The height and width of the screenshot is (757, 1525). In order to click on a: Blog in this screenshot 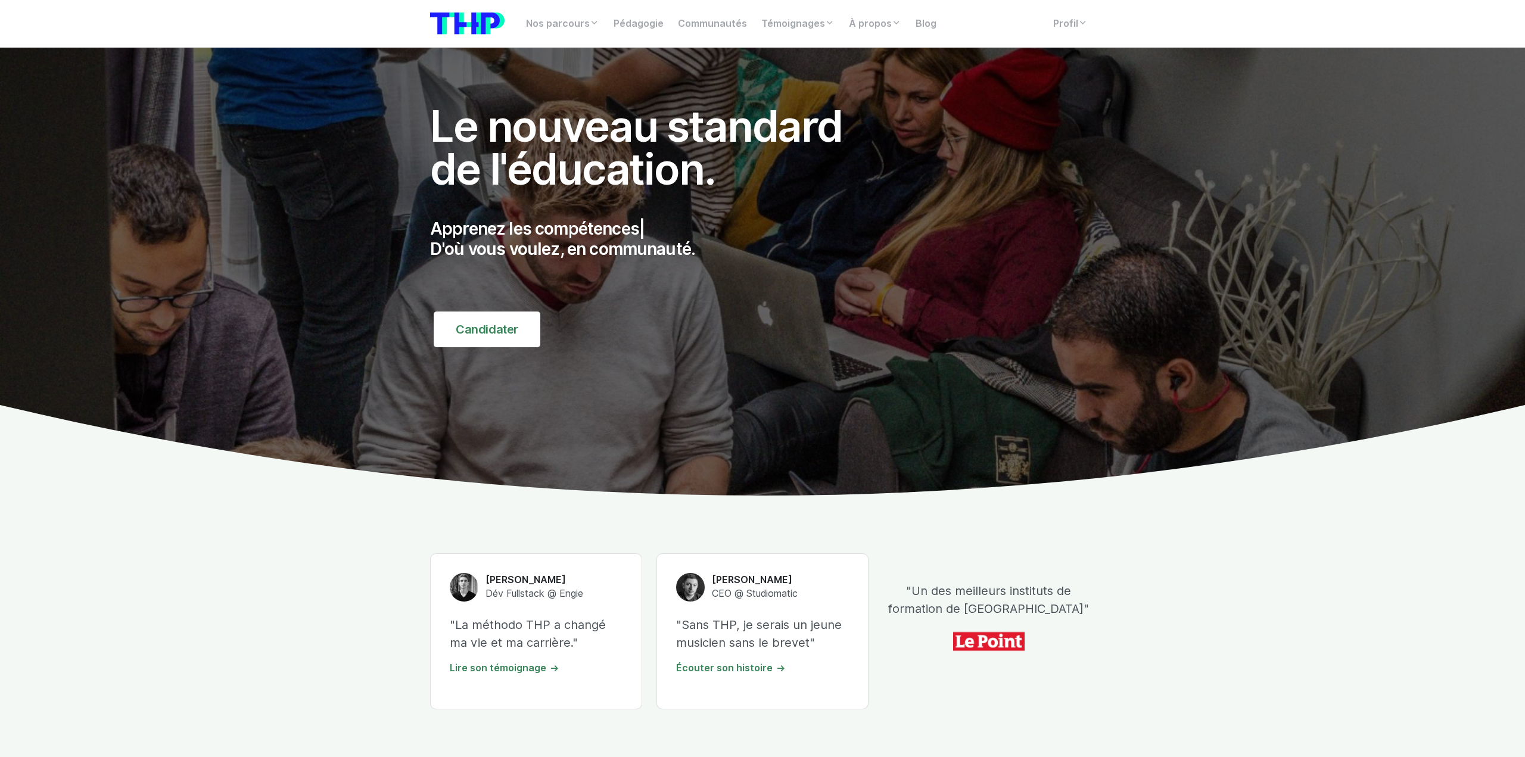, I will do `click(926, 24)`.